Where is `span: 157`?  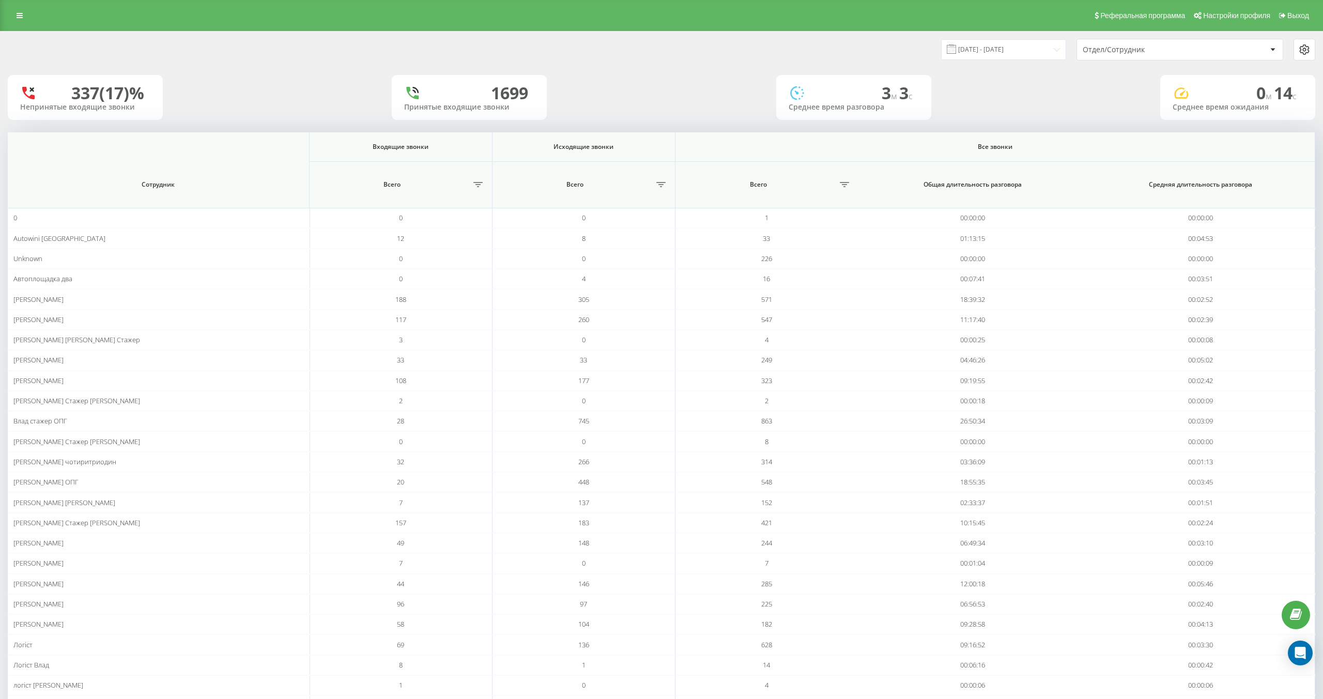 span: 157 is located at coordinates (400, 522).